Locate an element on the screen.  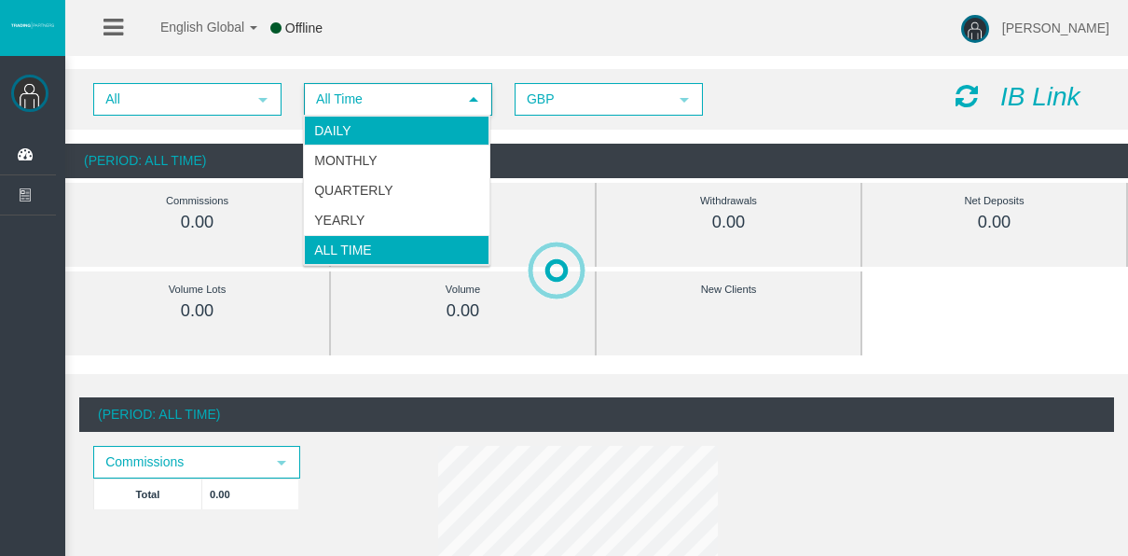
span: Offline is located at coordinates (304, 28).